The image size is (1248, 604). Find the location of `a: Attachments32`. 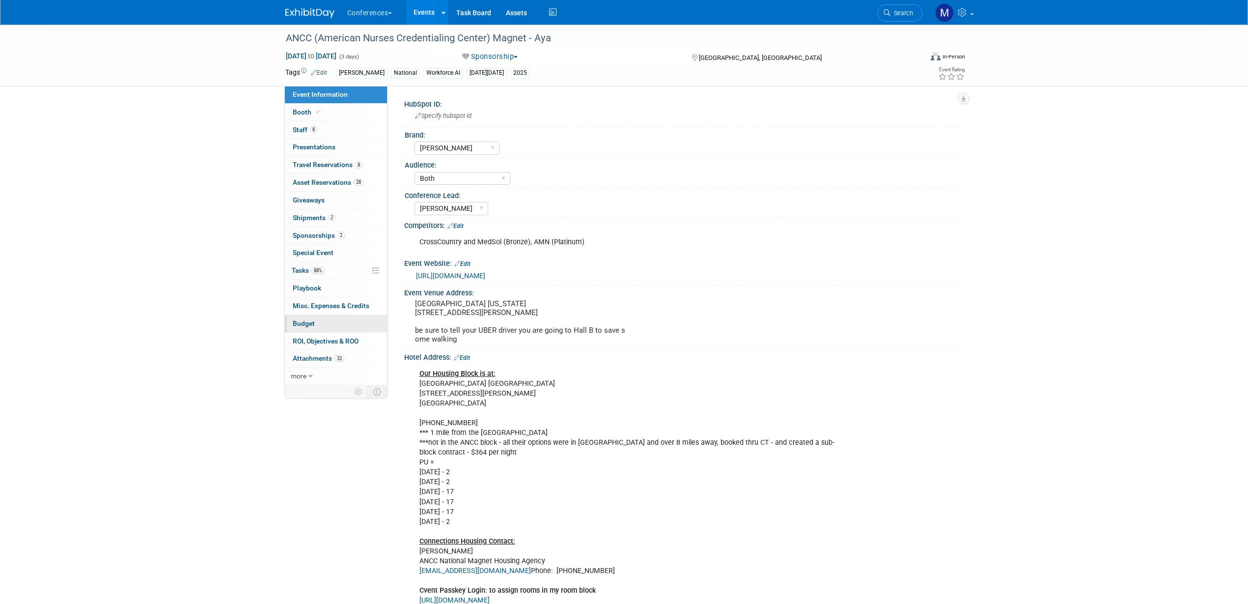

a: Attachments32 is located at coordinates (336, 358).